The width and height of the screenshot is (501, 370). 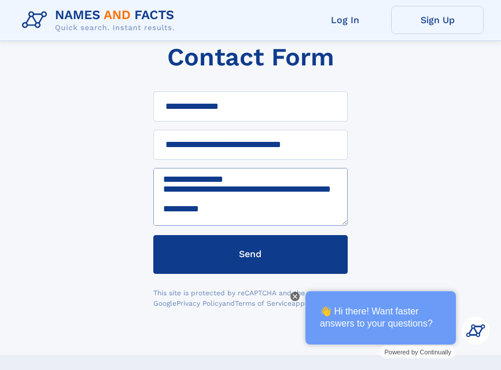 What do you see at coordinates (437, 20) in the screenshot?
I see `a: Sign Up` at bounding box center [437, 20].